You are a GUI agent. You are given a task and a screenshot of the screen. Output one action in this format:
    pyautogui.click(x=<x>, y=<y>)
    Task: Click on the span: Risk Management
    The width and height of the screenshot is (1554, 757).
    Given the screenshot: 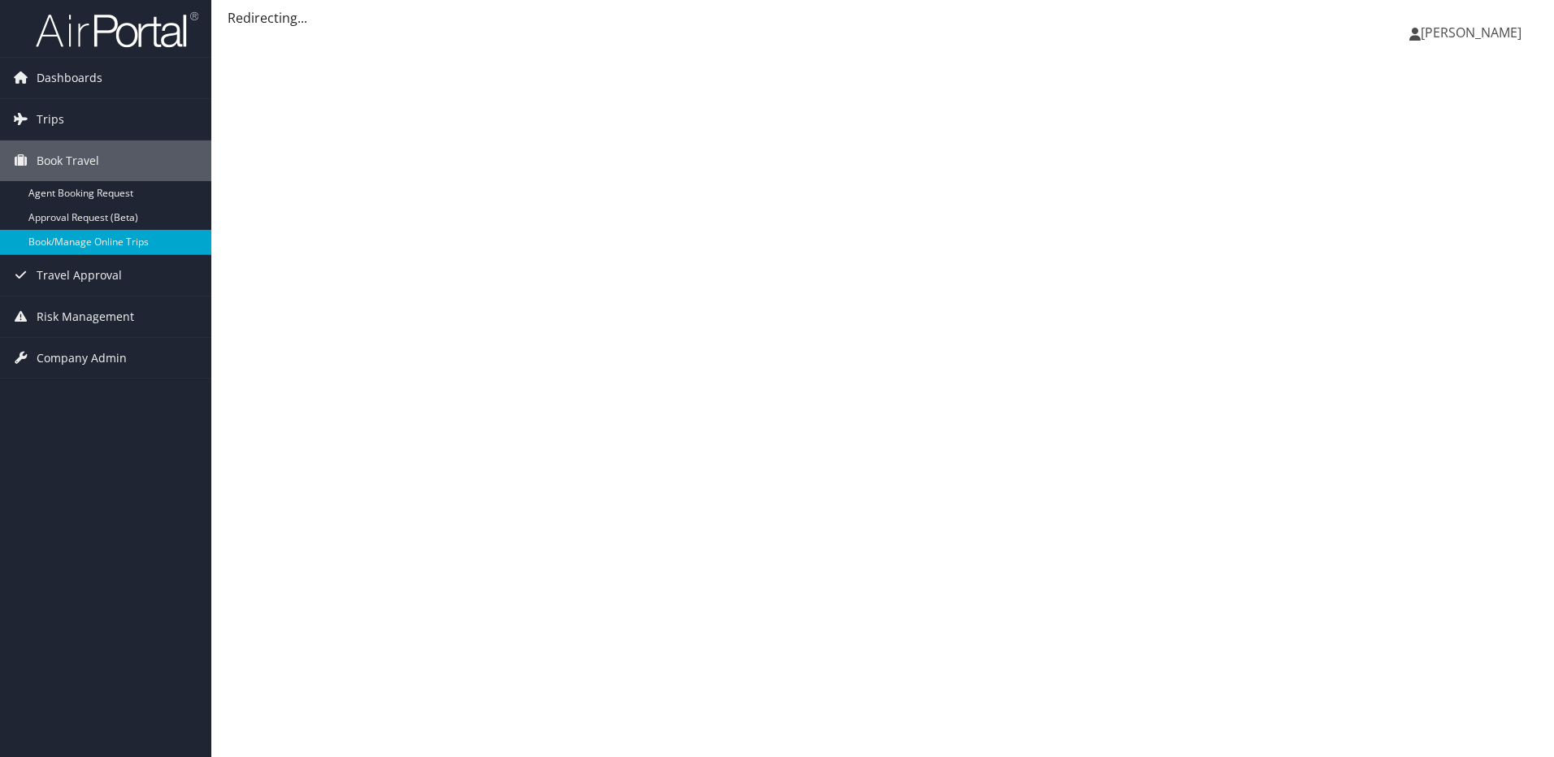 What is the action you would take?
    pyautogui.click(x=85, y=317)
    